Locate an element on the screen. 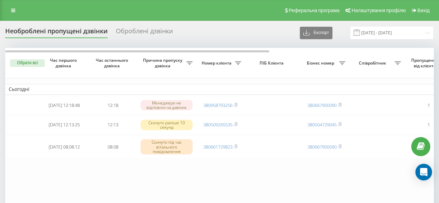  button: Обрати всі is located at coordinates (27, 63).